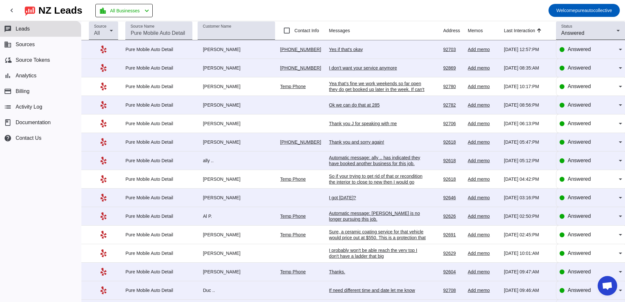  Describe the element at coordinates (378, 124) in the screenshot. I see `div: Thank you J for speaking with me` at that location.